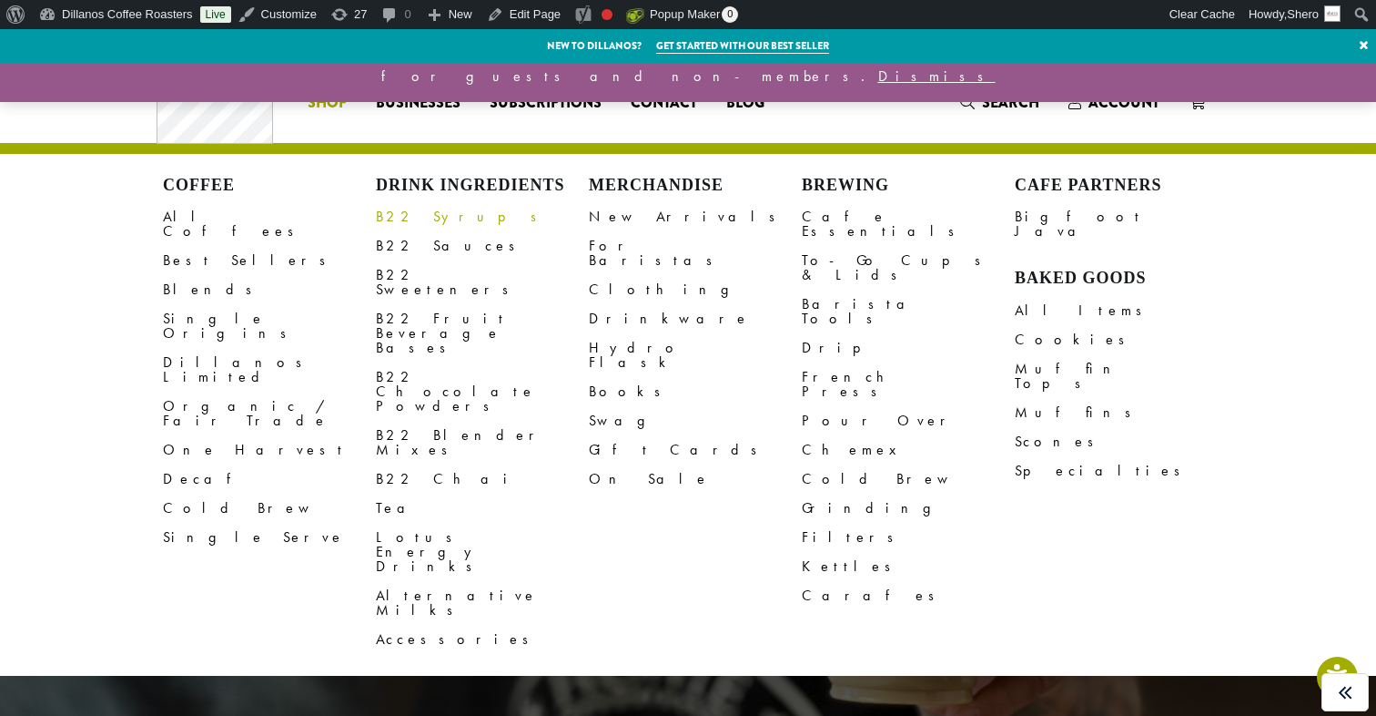  Describe the element at coordinates (909, 537) in the screenshot. I see `a: Filters` at that location.